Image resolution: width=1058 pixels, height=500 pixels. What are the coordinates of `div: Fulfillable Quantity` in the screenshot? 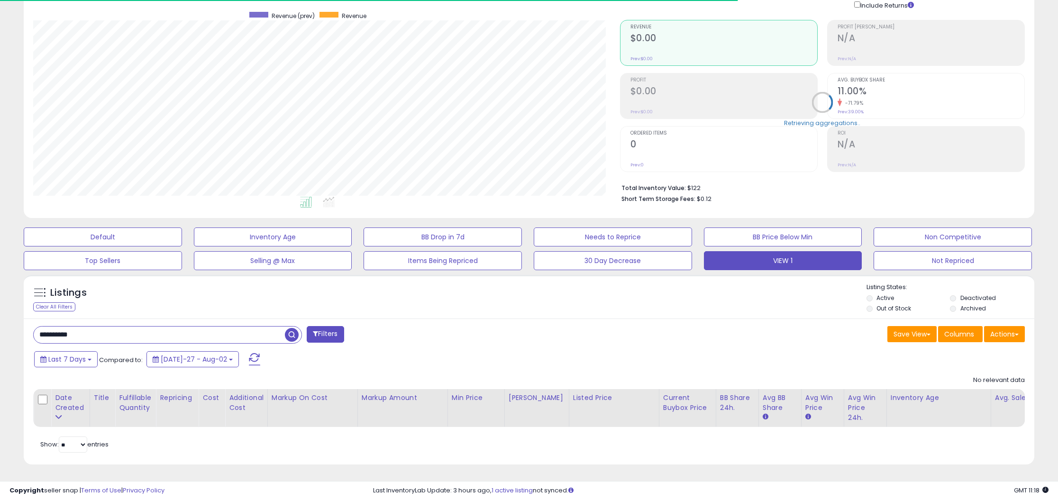 It's located at (135, 403).